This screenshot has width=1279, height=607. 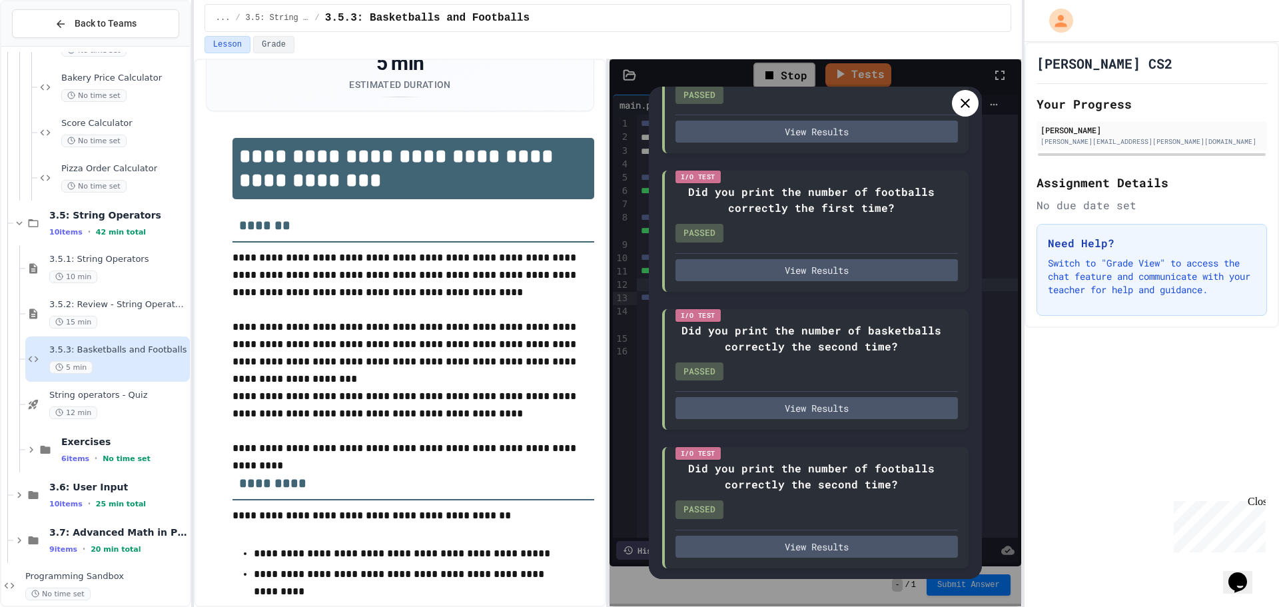 What do you see at coordinates (811, 476) in the screenshot?
I see `div: Did you print the number of footballs correctly the second time?` at bounding box center [811, 476].